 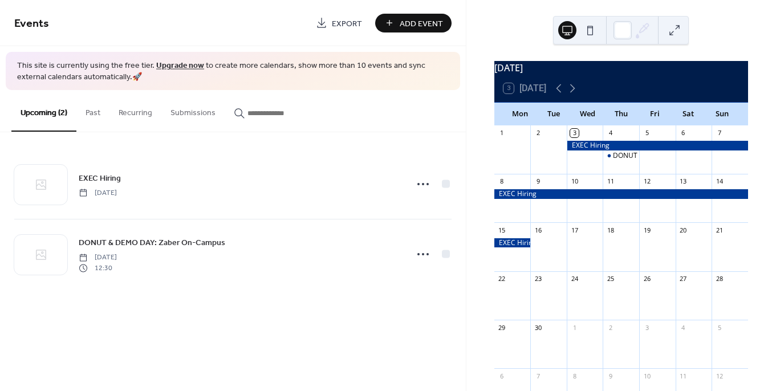 I want to click on a: DONUT & DEMO DAY: Zaber On-Campus, so click(x=152, y=242).